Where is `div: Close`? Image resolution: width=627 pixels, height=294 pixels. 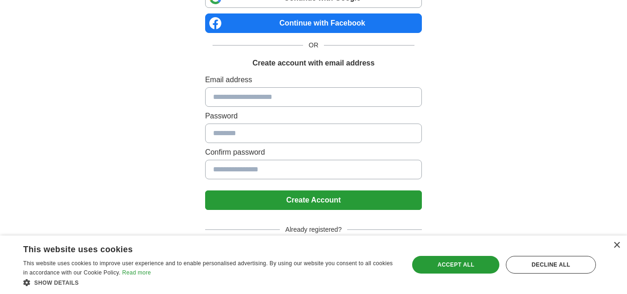
div: Close is located at coordinates (617, 245).